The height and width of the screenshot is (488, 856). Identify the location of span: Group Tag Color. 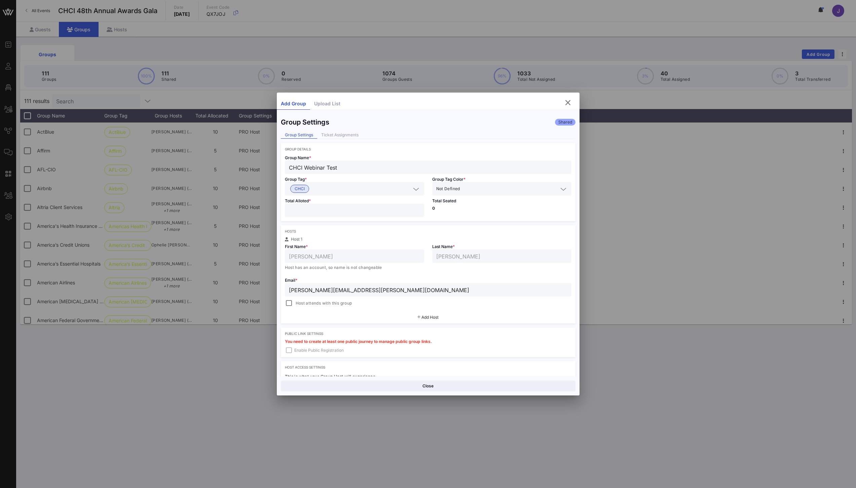
(449, 179).